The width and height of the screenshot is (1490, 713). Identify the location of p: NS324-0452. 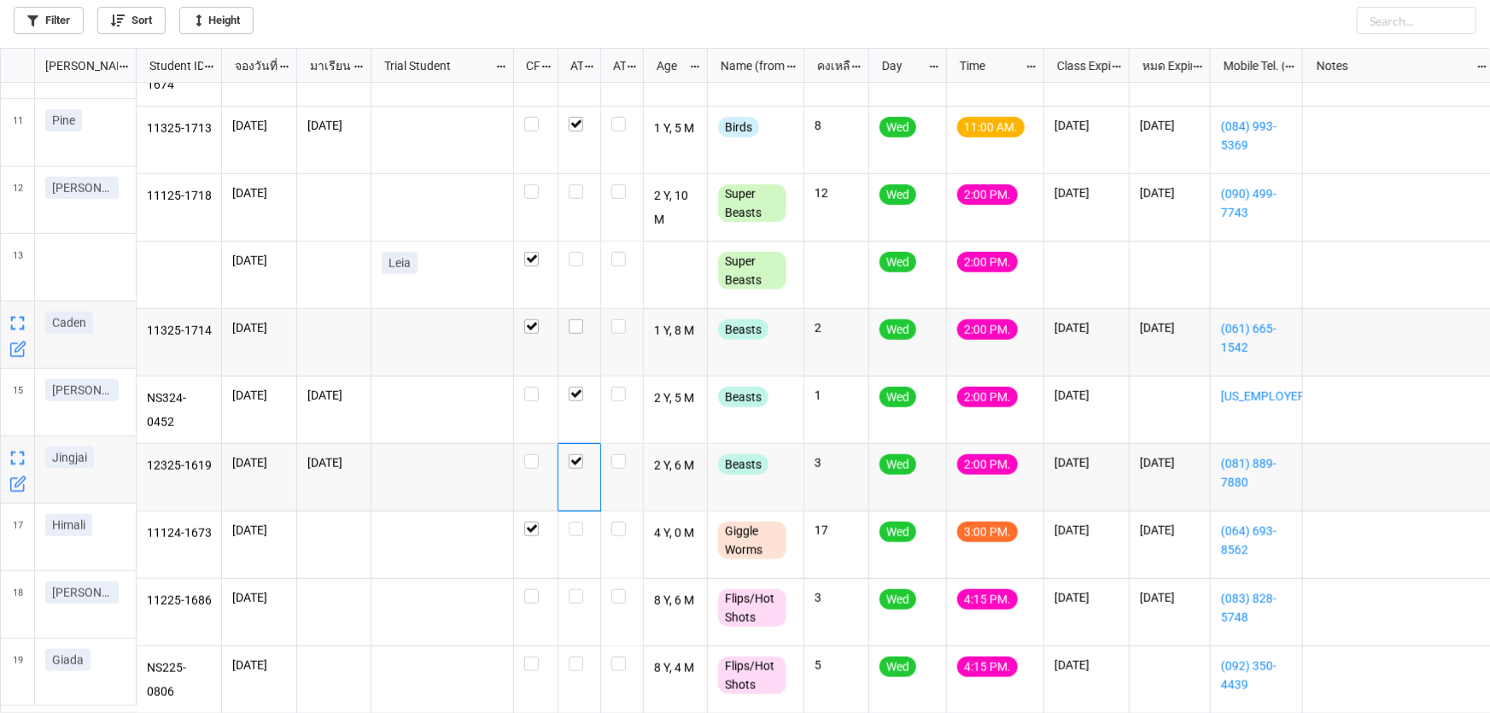
(179, 410).